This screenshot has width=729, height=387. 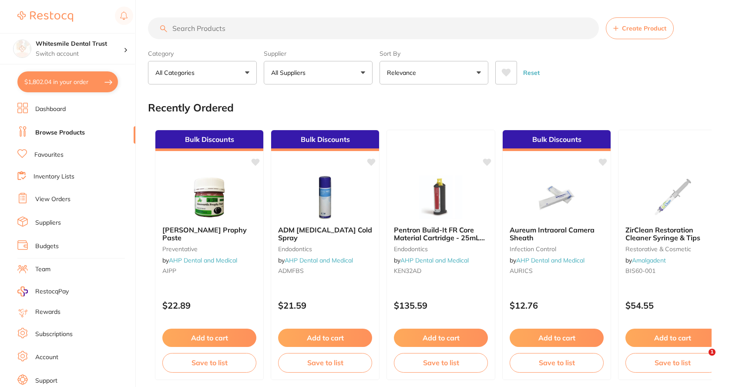 What do you see at coordinates (712, 352) in the screenshot?
I see `span: 1` at bounding box center [712, 352].